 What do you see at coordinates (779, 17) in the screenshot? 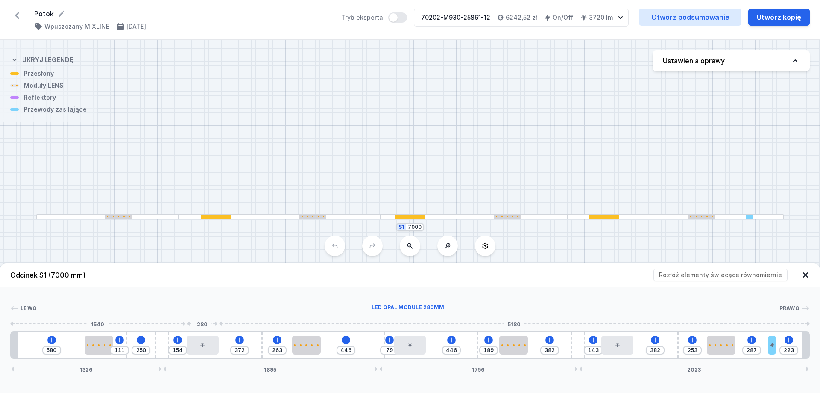
I see `button: Utwórz kopię` at bounding box center [779, 17].